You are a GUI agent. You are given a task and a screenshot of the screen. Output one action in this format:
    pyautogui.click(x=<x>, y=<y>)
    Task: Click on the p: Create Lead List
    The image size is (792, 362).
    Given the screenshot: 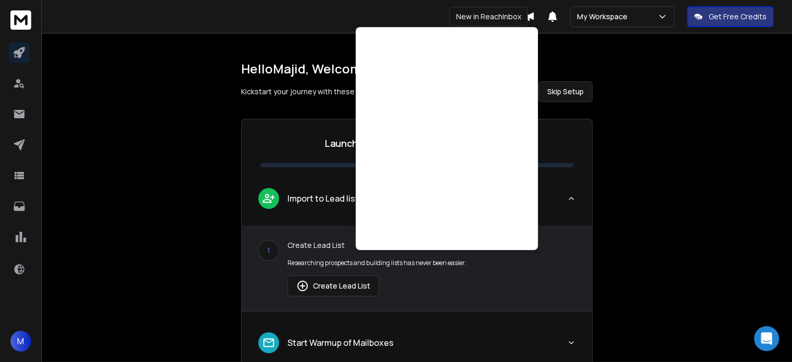 What is the action you would take?
    pyautogui.click(x=431, y=245)
    